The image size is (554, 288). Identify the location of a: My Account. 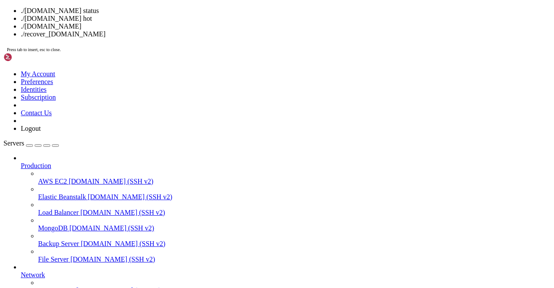
(38, 74).